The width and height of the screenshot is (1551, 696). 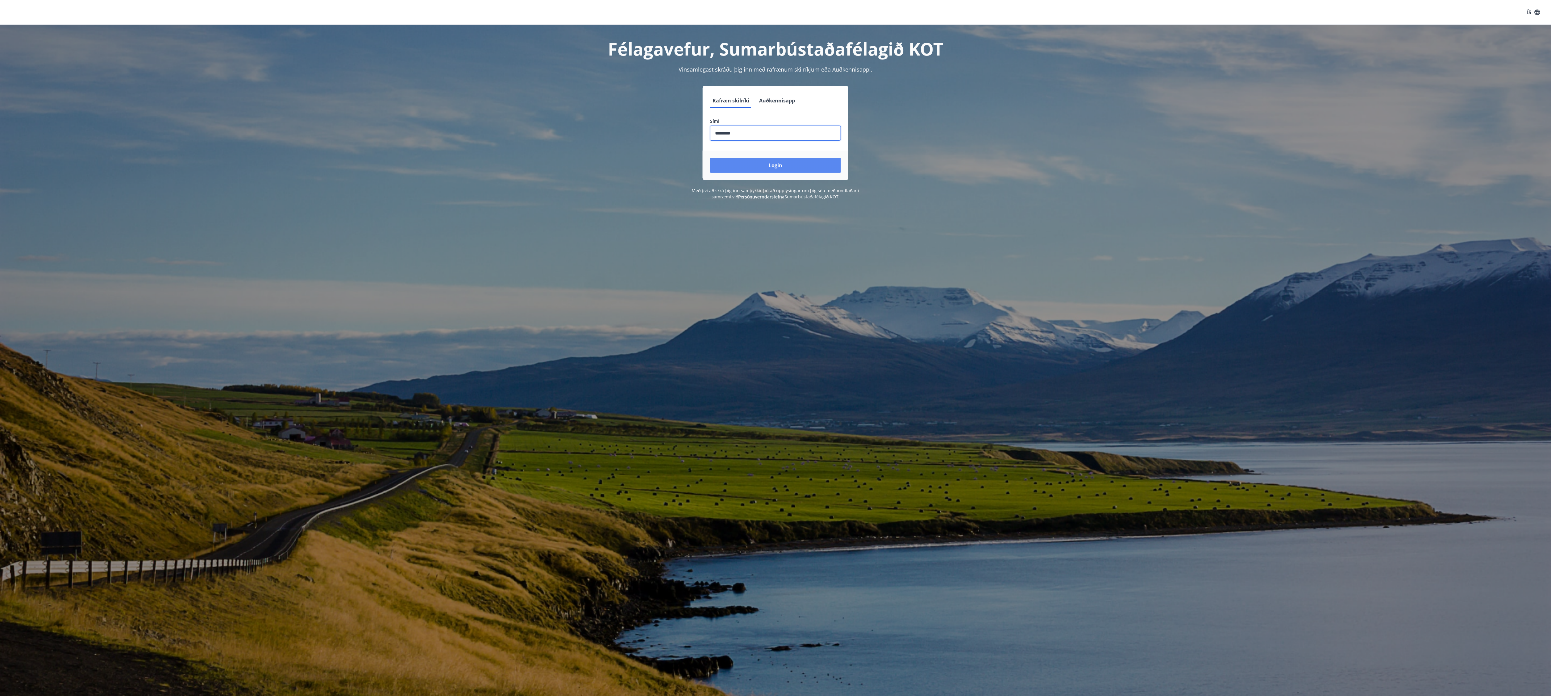 What do you see at coordinates (761, 197) in the screenshot?
I see `a: Persónuverndarstefna` at bounding box center [761, 197].